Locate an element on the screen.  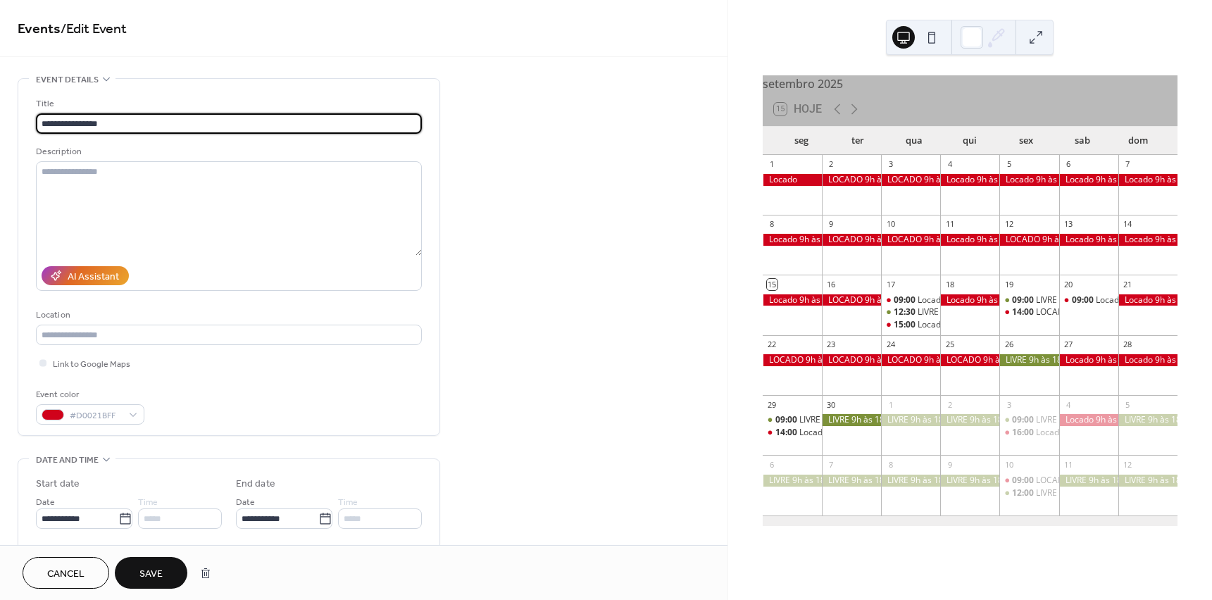
div: Title is located at coordinates (227, 104).